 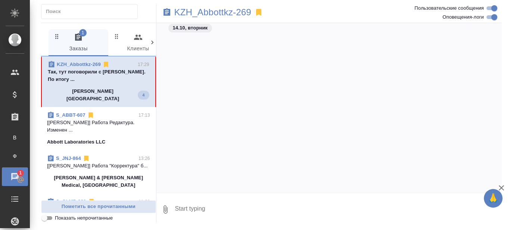 I want to click on svg: Зажми и перетащи, чтобы поменять порядок вкладок, so click(x=116, y=36).